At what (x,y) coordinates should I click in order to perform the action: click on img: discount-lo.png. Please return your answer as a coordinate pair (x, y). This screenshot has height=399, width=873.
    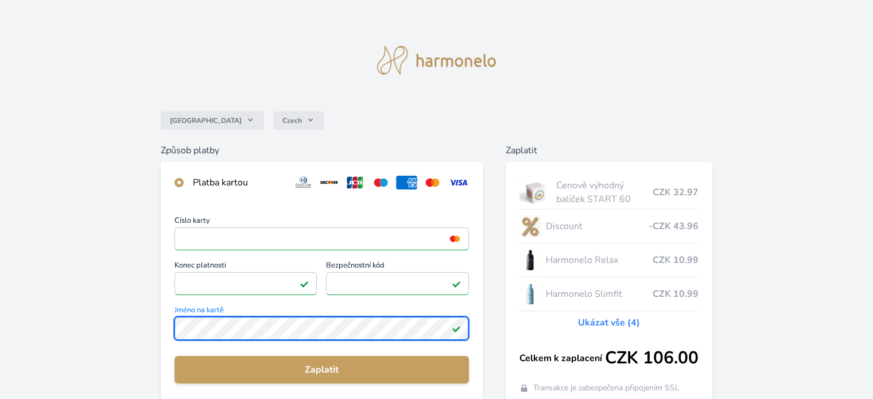
    Looking at the image, I should click on (531, 226).